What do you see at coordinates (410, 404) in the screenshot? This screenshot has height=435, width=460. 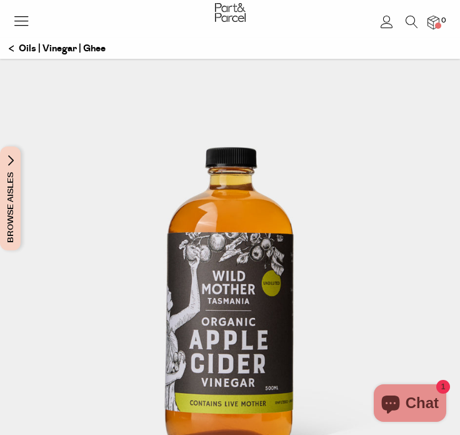 I see `inbox-online-store-chat: Shopify online store chat` at bounding box center [410, 404].